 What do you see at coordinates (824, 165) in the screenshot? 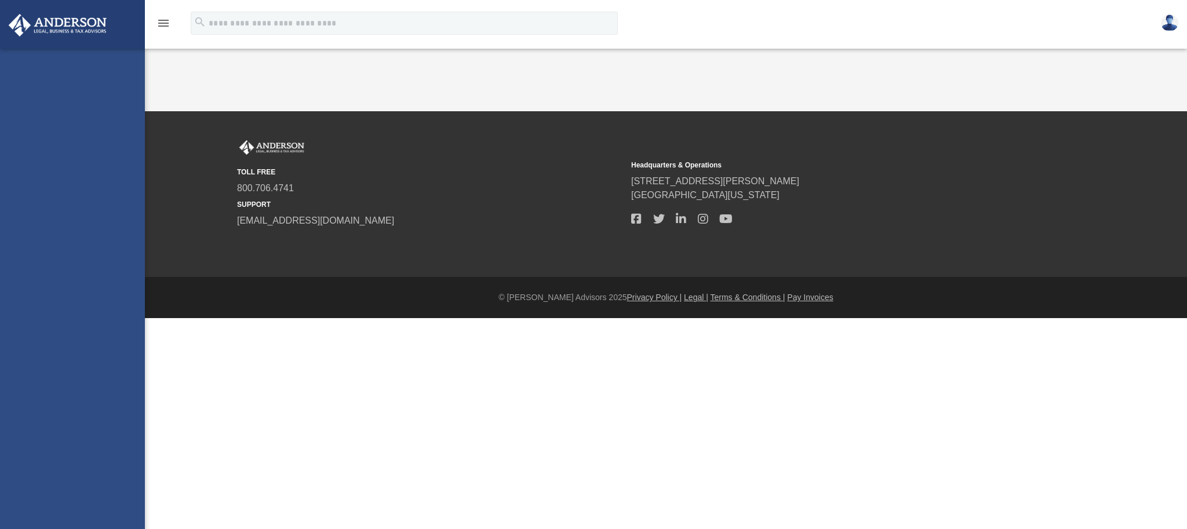
I see `small: Headquarters & Operations` at bounding box center [824, 165].